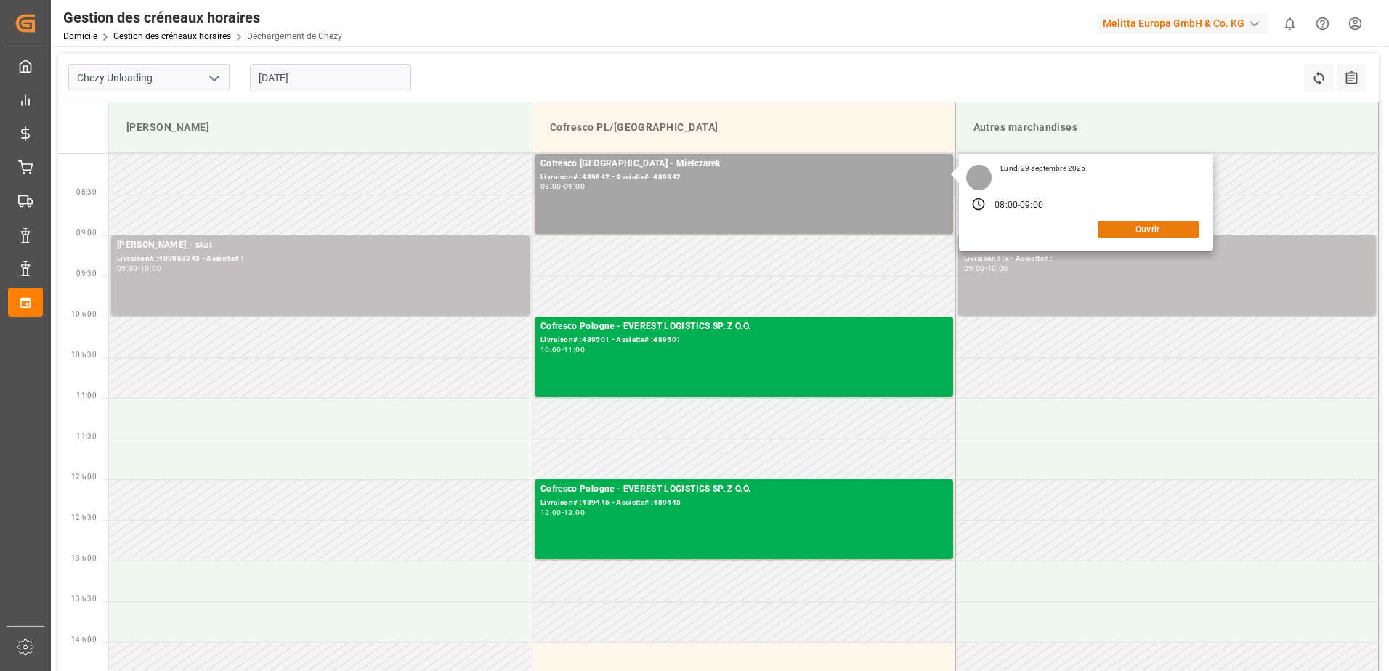 This screenshot has width=1389, height=671. I want to click on div: 11:00, so click(574, 349).